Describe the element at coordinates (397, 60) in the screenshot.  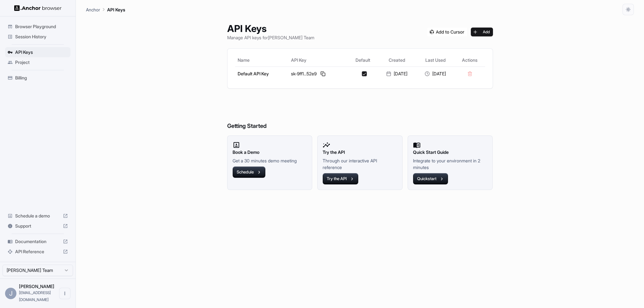
I see `th: Created` at that location.